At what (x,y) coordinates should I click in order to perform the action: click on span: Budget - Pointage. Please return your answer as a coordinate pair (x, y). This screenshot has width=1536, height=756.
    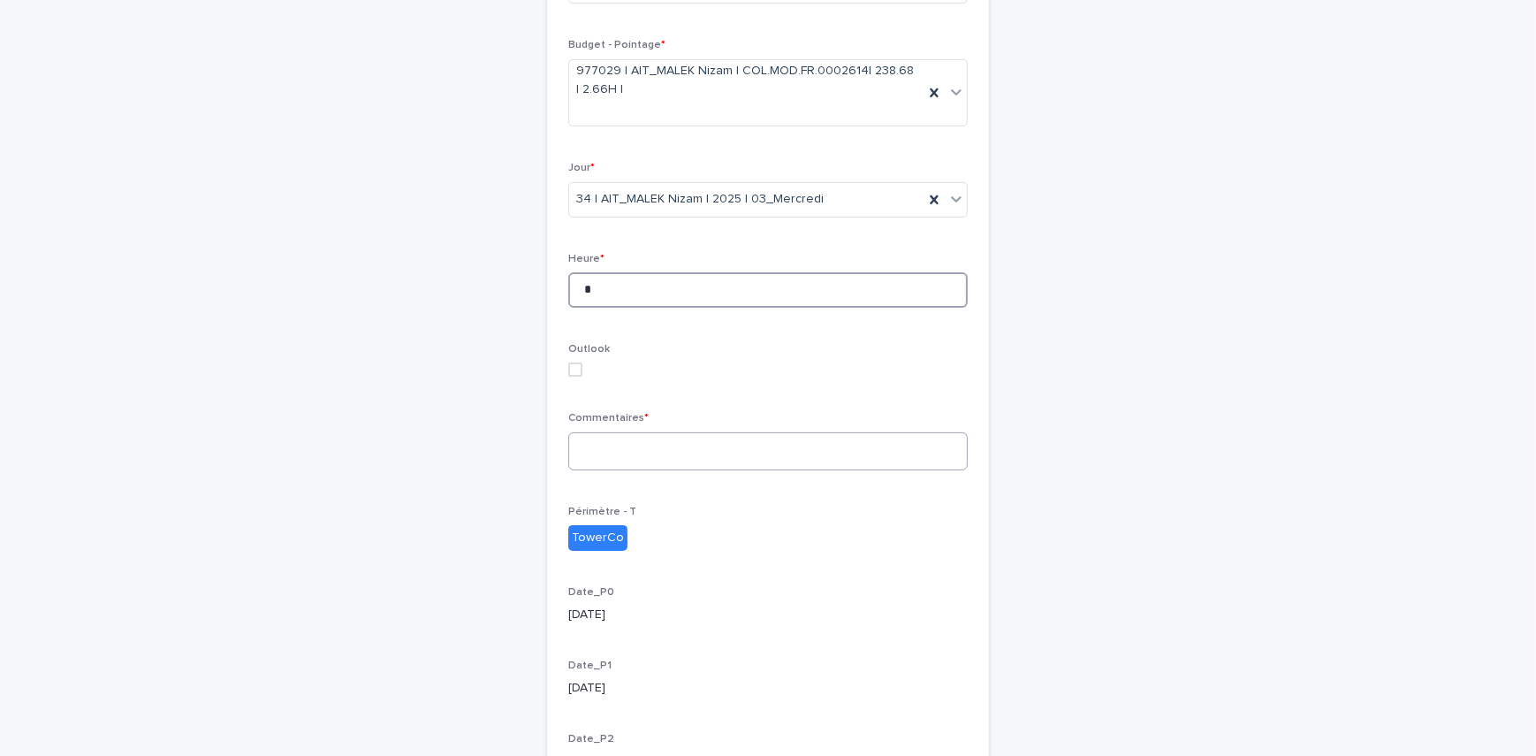
    Looking at the image, I should click on (617, 45).